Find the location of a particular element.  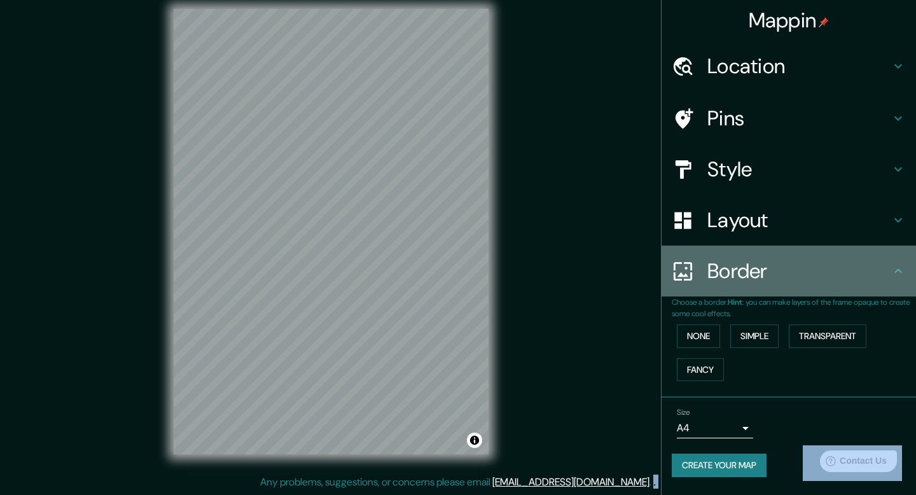

canvas: Map is located at coordinates (331, 232).